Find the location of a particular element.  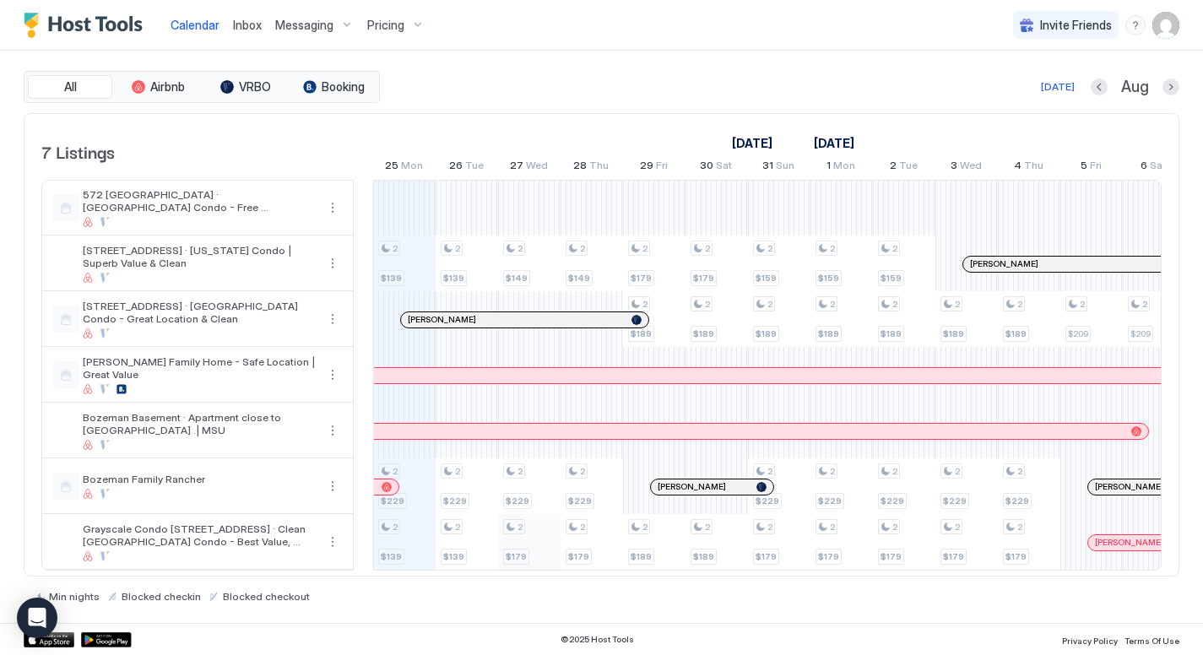

span: © 2025 Host Tools is located at coordinates (597, 639).